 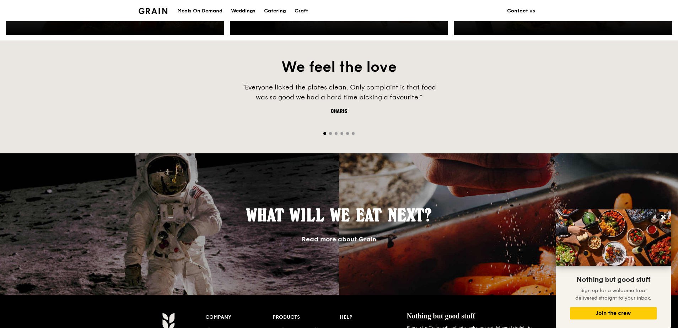 What do you see at coordinates (373, 318) in the screenshot?
I see `div: Help` at bounding box center [373, 318].